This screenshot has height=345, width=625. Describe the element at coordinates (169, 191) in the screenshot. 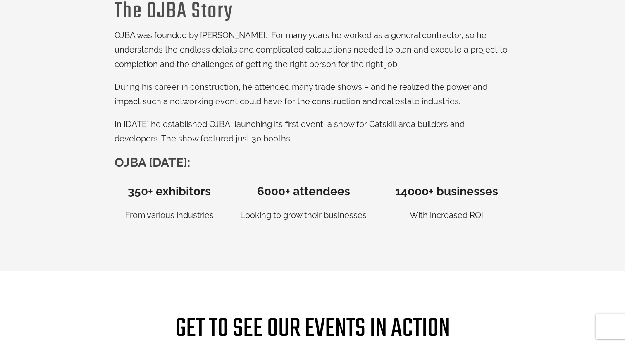

I see `b: + exhibitors` at that location.